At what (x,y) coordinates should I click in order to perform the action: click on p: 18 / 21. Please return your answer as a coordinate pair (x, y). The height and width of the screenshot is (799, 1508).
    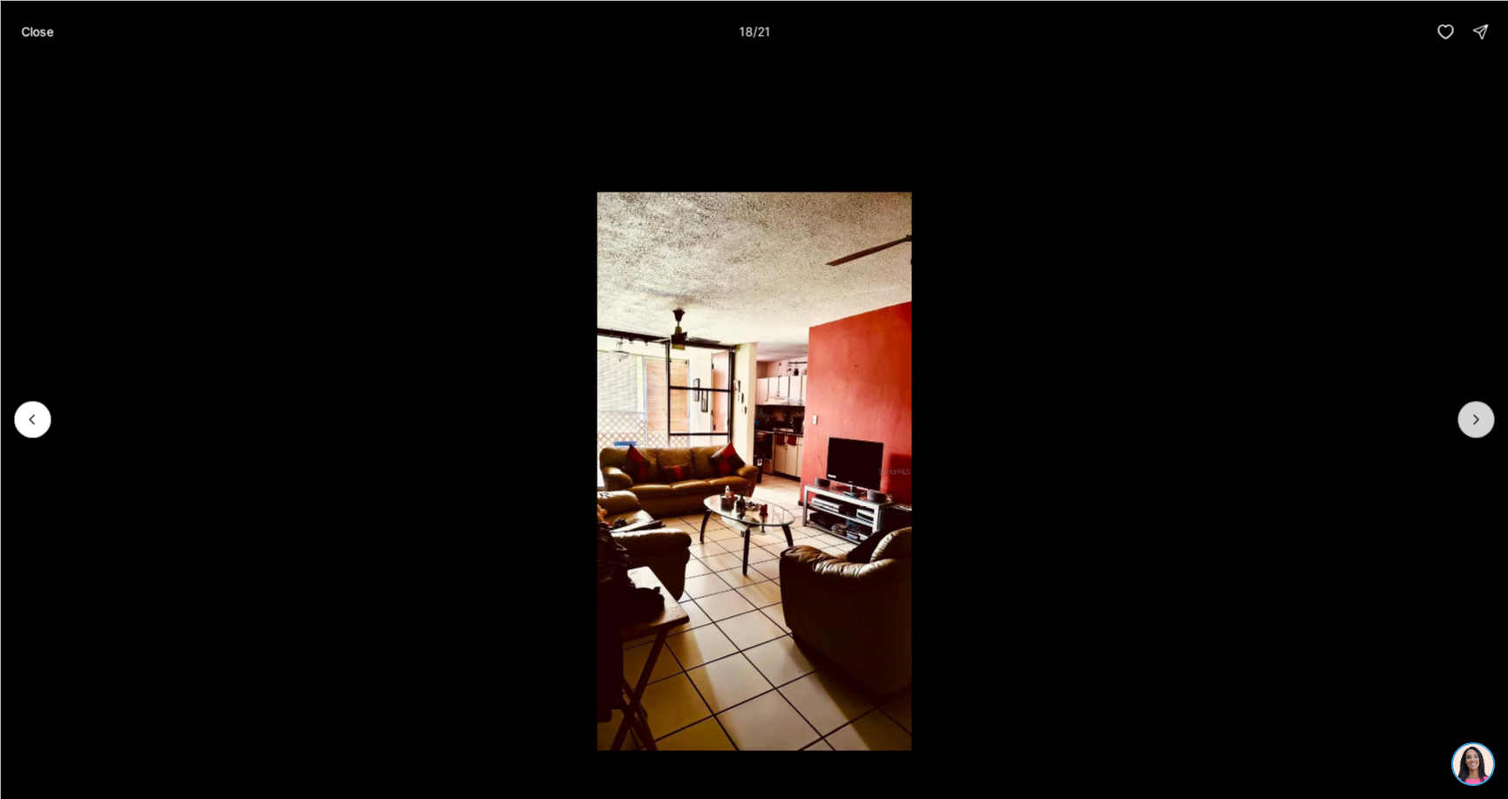
    Looking at the image, I should click on (755, 30).